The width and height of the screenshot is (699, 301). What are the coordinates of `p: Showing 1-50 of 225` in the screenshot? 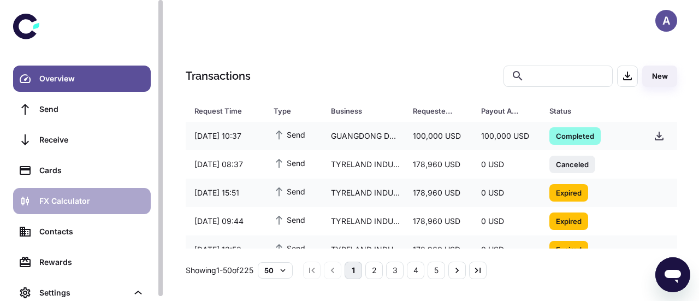 It's located at (220, 270).